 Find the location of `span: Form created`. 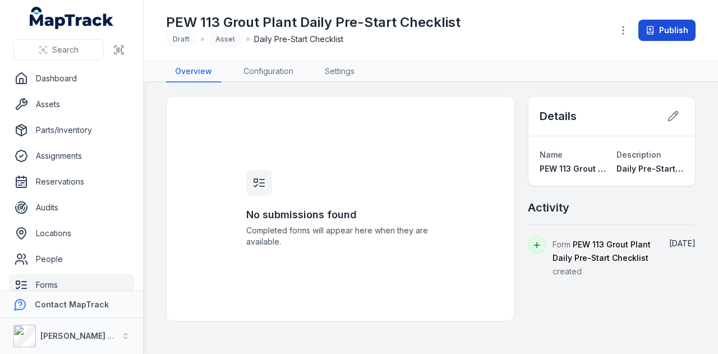

span: Form created is located at coordinates (602, 258).